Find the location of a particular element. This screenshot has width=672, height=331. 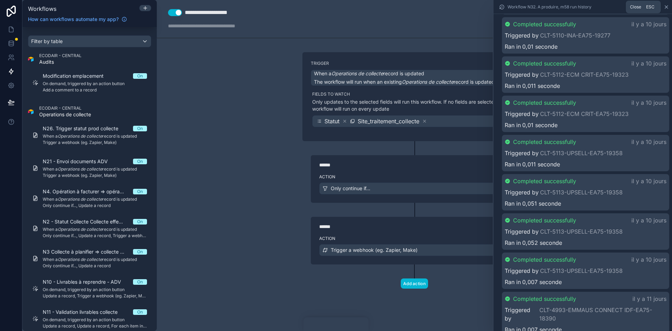

label: Trigger is located at coordinates (414, 63).